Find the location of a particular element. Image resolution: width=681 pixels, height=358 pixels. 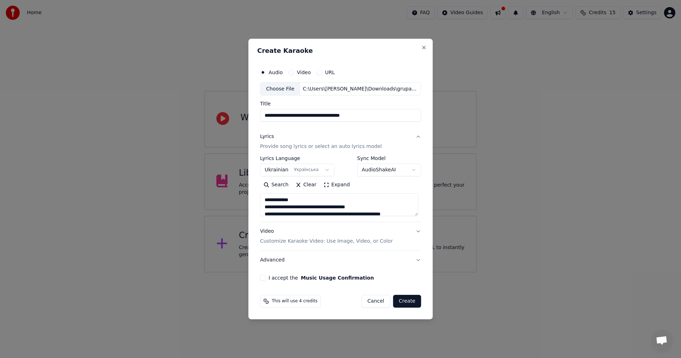

p: Customize Karaoke Video: Use Image, Video, or Color is located at coordinates (326, 241).